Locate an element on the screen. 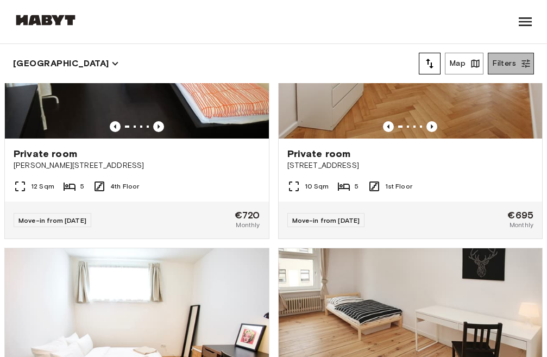 The width and height of the screenshot is (547, 357). span: 10 Sqm is located at coordinates (317, 186).